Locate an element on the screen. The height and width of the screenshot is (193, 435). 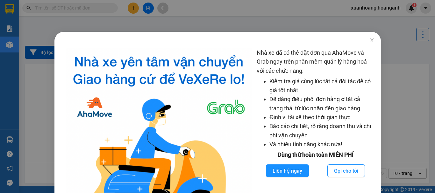
li: Dễ dàng điều phối đơn hàng ở tất cả trạng thái từ lúc nhận đến giao hàng is located at coordinates (322, 104).